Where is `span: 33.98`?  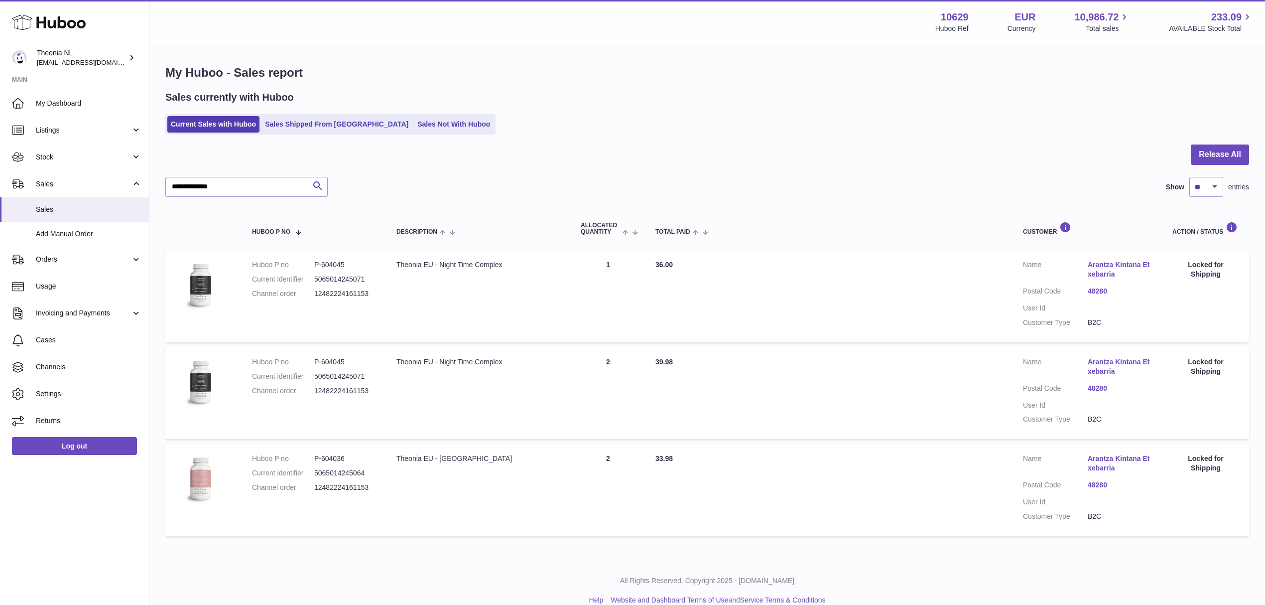 span: 33.98 is located at coordinates (664, 458).